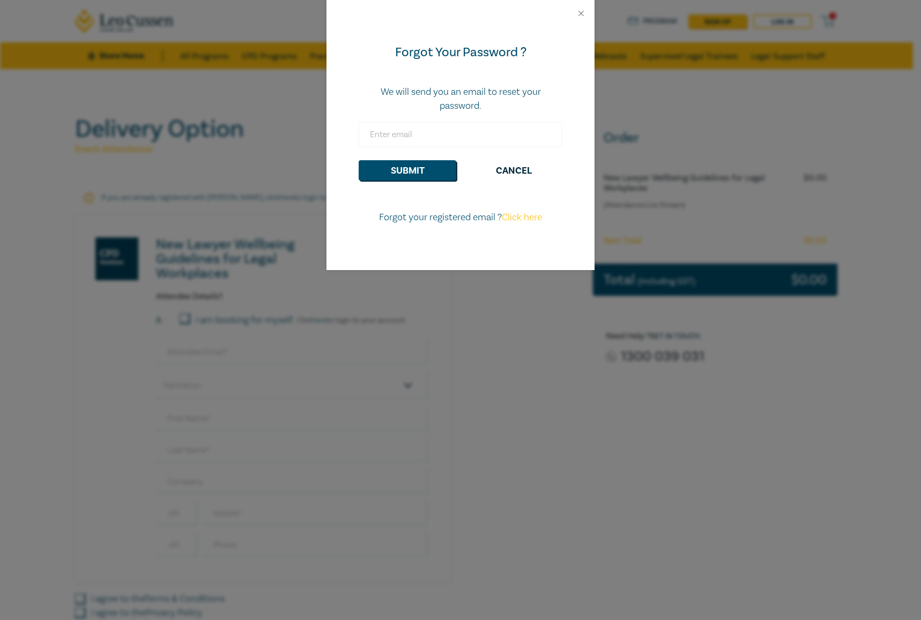 The height and width of the screenshot is (620, 921). I want to click on button: Cancel, so click(514, 171).